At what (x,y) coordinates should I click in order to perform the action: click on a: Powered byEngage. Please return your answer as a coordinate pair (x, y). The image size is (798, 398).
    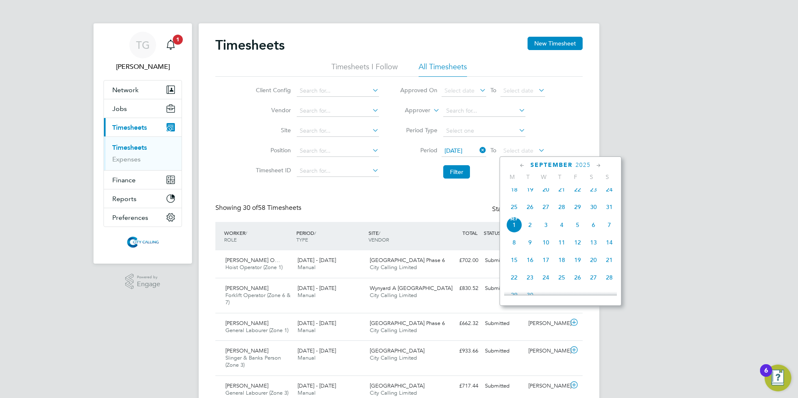
    Looking at the image, I should click on (143, 282).